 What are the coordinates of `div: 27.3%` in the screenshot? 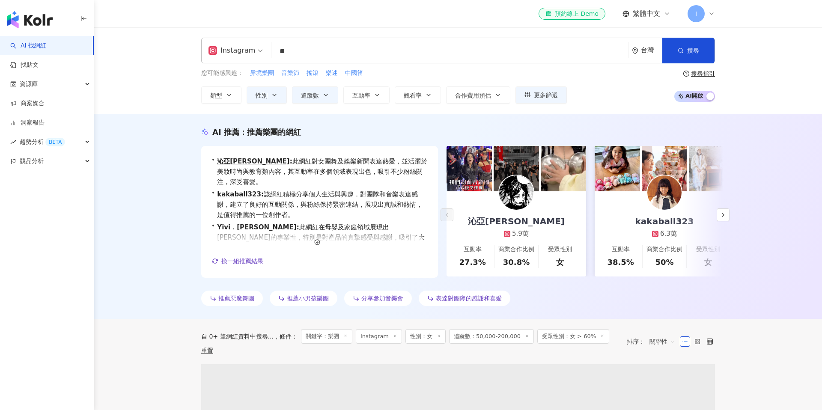 It's located at (472, 262).